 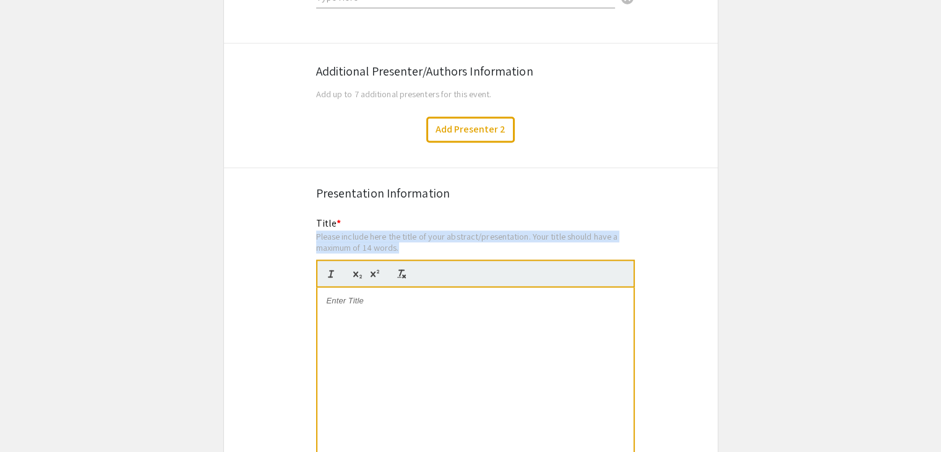 What do you see at coordinates (475, 241) in the screenshot?
I see `div: Please include here the title of your abstract/presentation. Your title should have a maximum of ...` at bounding box center [475, 241].